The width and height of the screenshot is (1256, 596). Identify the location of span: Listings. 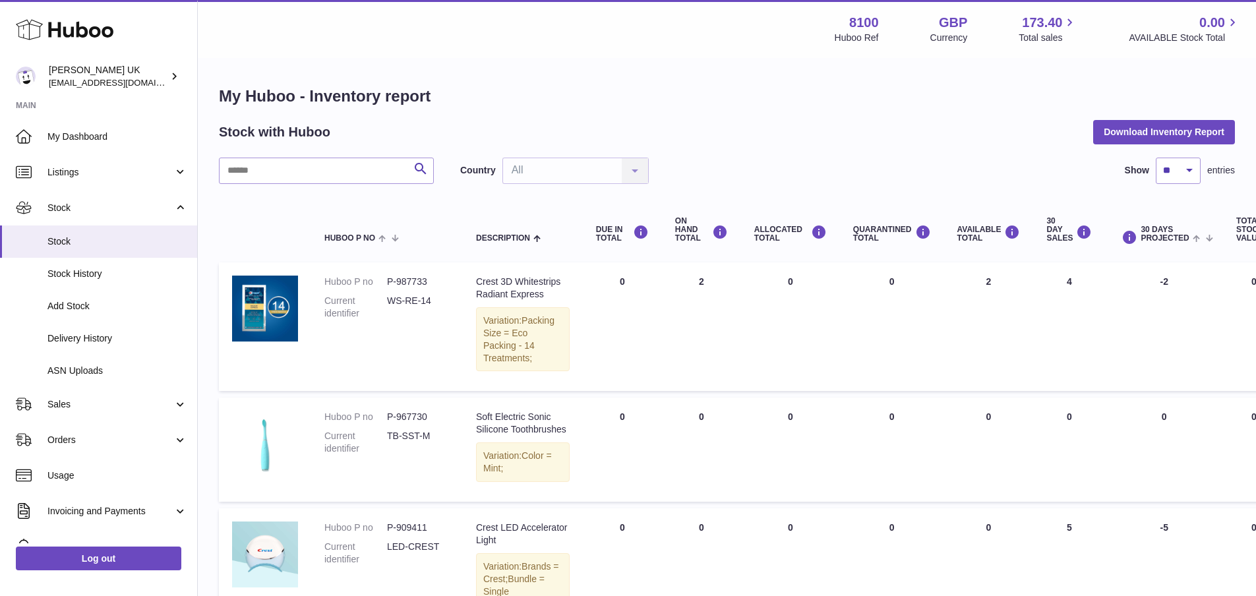
(110, 172).